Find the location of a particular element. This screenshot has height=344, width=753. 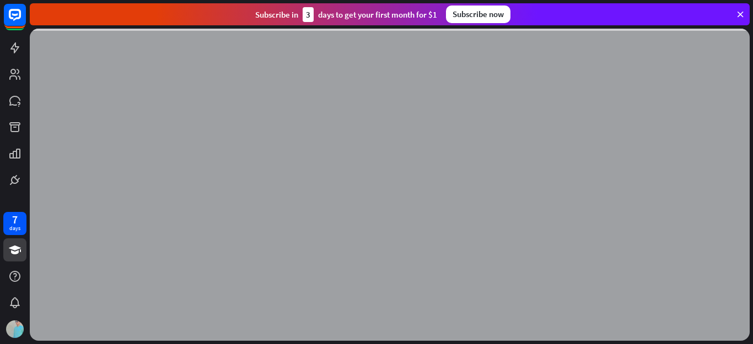

div: 3 is located at coordinates (308, 14).